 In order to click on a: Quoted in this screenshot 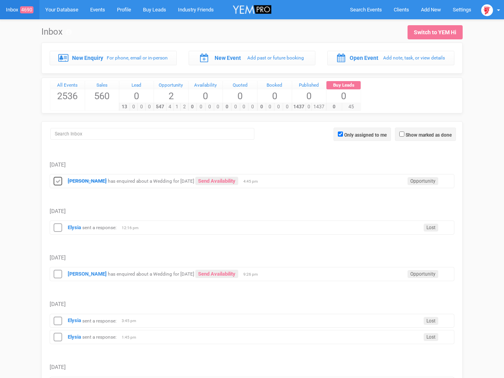, I will do `click(240, 85)`.